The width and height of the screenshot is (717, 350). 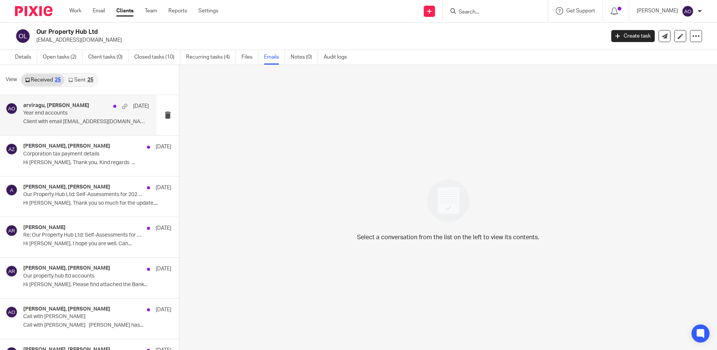 What do you see at coordinates (108, 57) in the screenshot?
I see `a: Client tasks (0)` at bounding box center [108, 57].